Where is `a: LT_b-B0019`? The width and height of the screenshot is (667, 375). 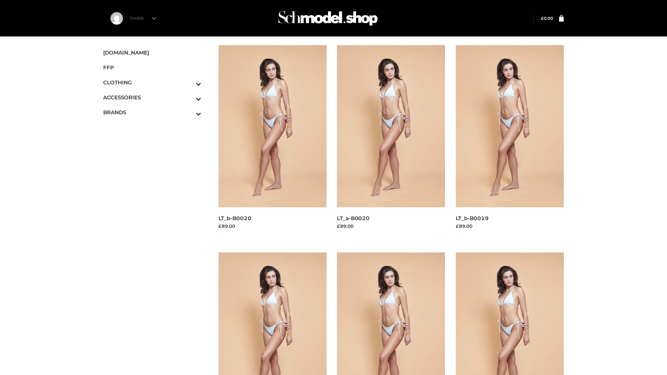 a: LT_b-B0019 is located at coordinates (472, 218).